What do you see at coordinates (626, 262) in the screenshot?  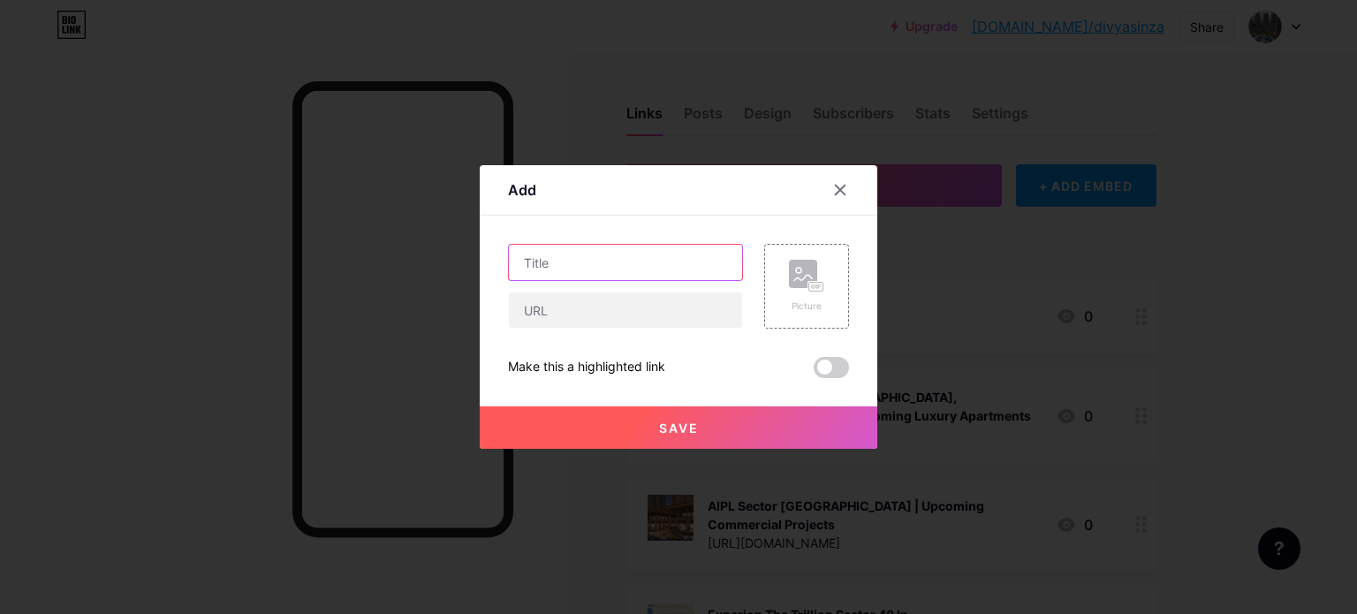 I see `input: Title` at bounding box center [626, 262].